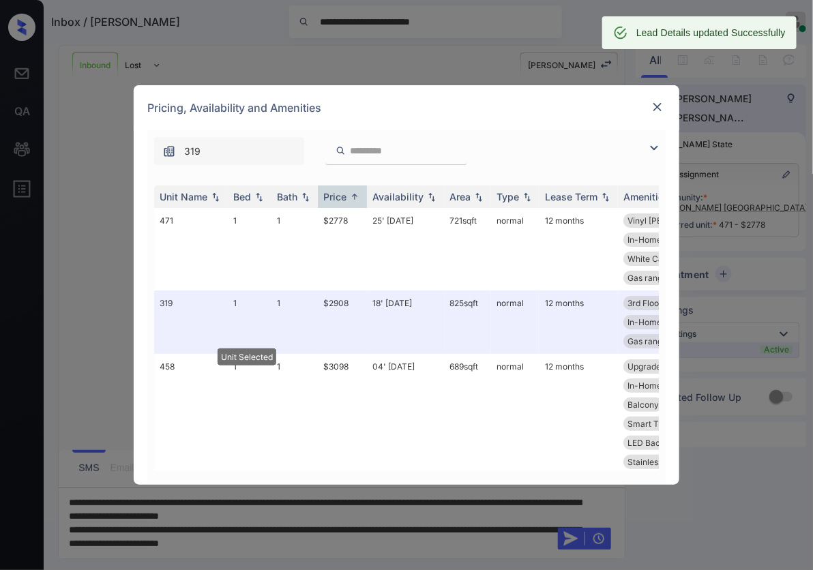 Image resolution: width=813 pixels, height=570 pixels. What do you see at coordinates (657, 259) in the screenshot?
I see `span: White Cabinets` at bounding box center [657, 259].